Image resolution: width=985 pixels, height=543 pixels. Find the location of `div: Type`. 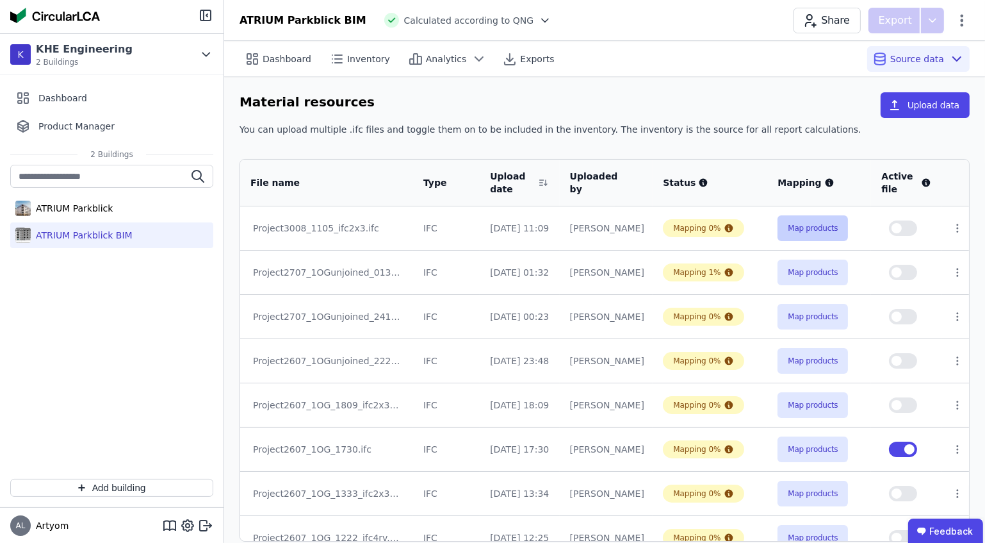

div: Type is located at coordinates (439, 183).